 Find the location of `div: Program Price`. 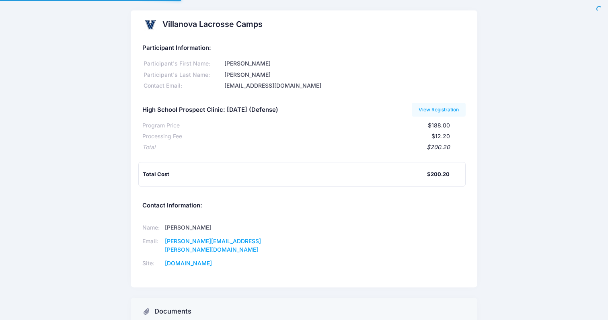

div: Program Price is located at coordinates (161, 125).